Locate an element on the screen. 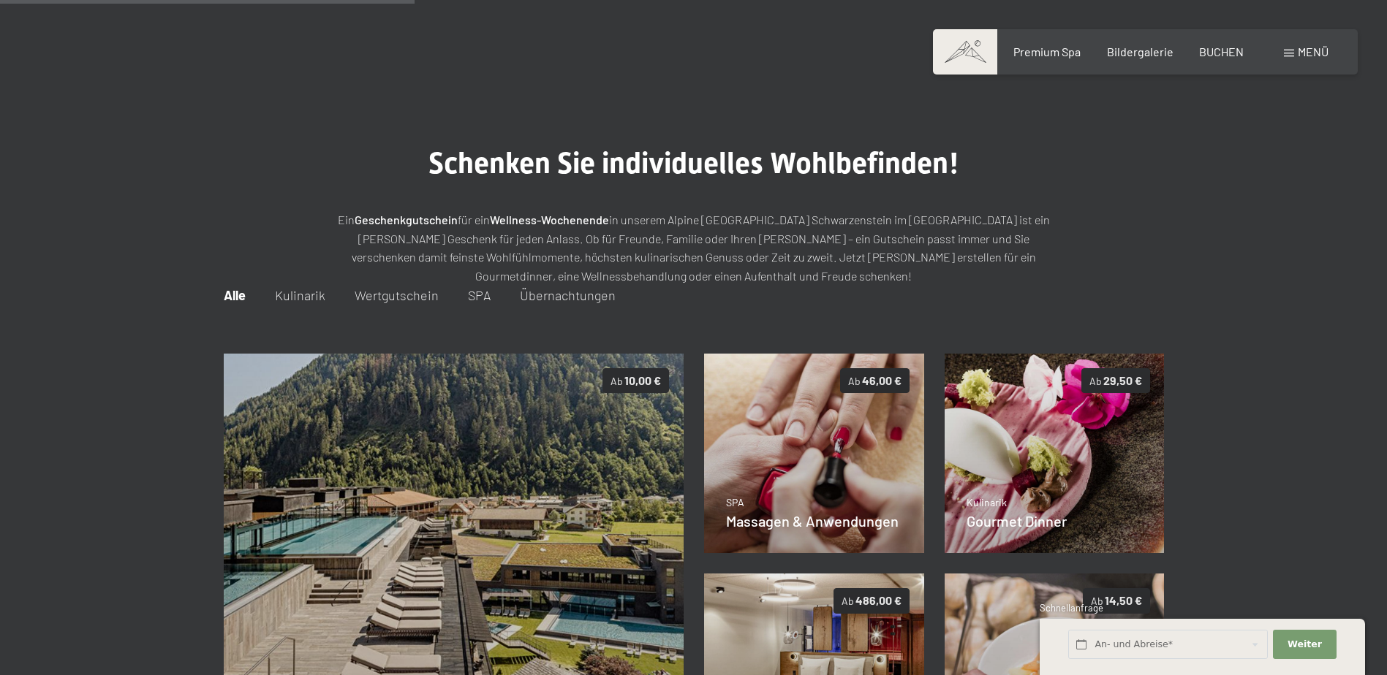  span: Weiter is located at coordinates (1304, 645).